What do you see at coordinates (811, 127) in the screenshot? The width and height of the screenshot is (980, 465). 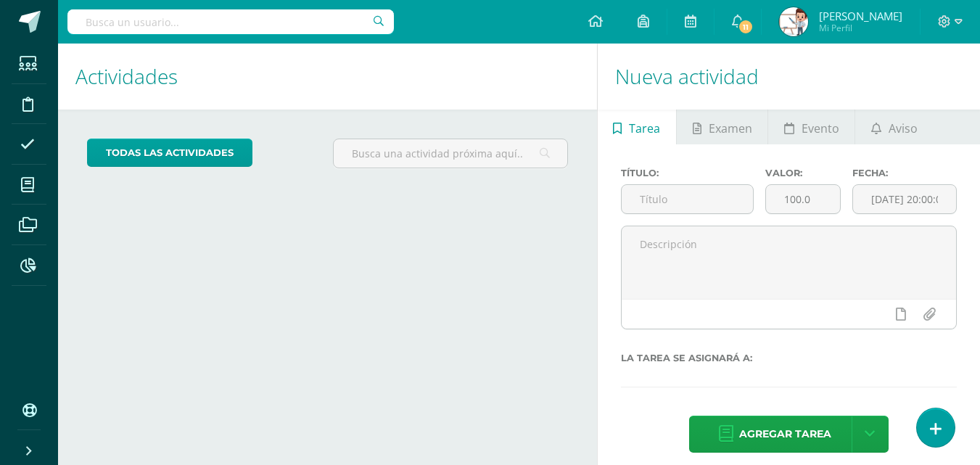 I see `a: Evento` at bounding box center [811, 127].